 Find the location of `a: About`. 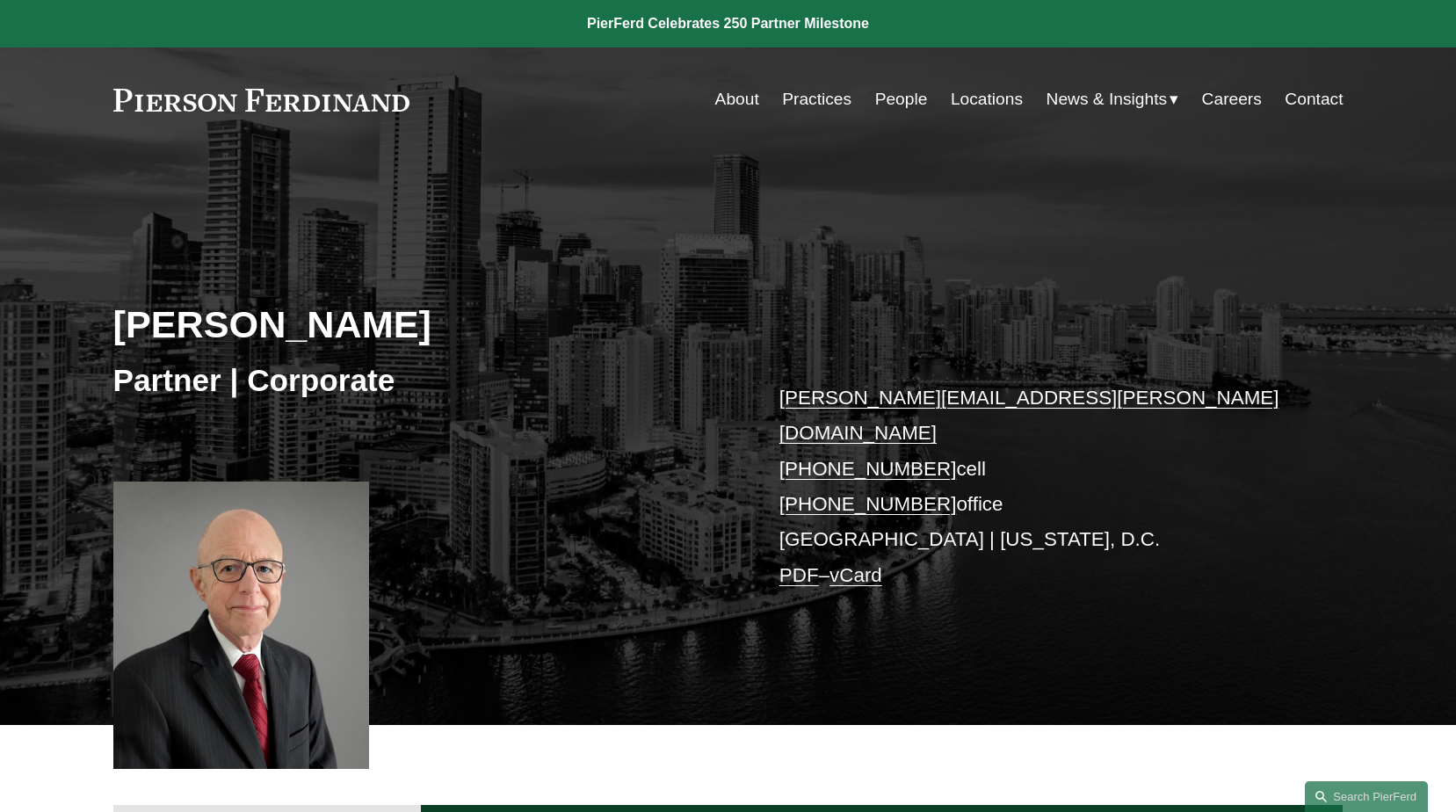

a: About is located at coordinates (737, 99).